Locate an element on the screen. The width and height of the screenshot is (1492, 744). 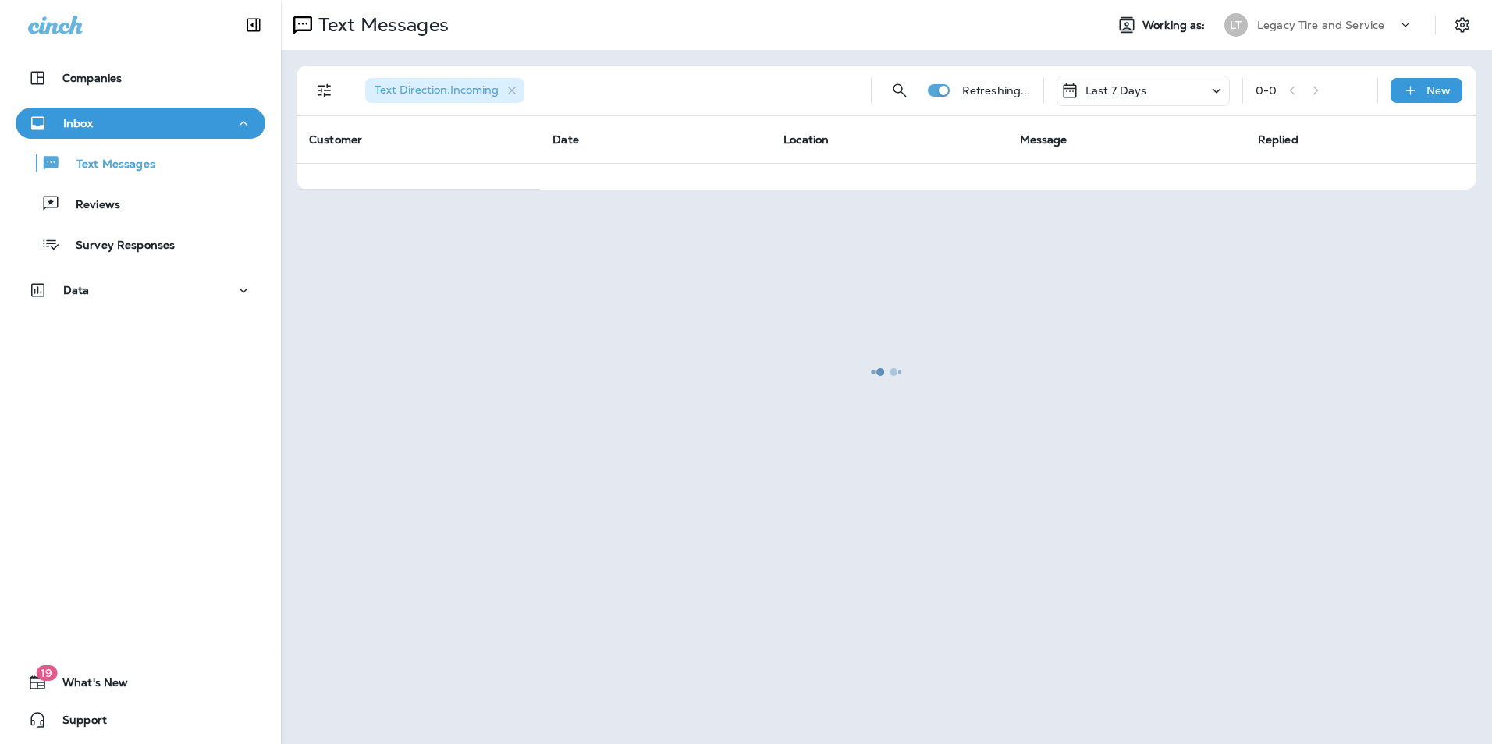
p: Text Messages is located at coordinates (108, 165).